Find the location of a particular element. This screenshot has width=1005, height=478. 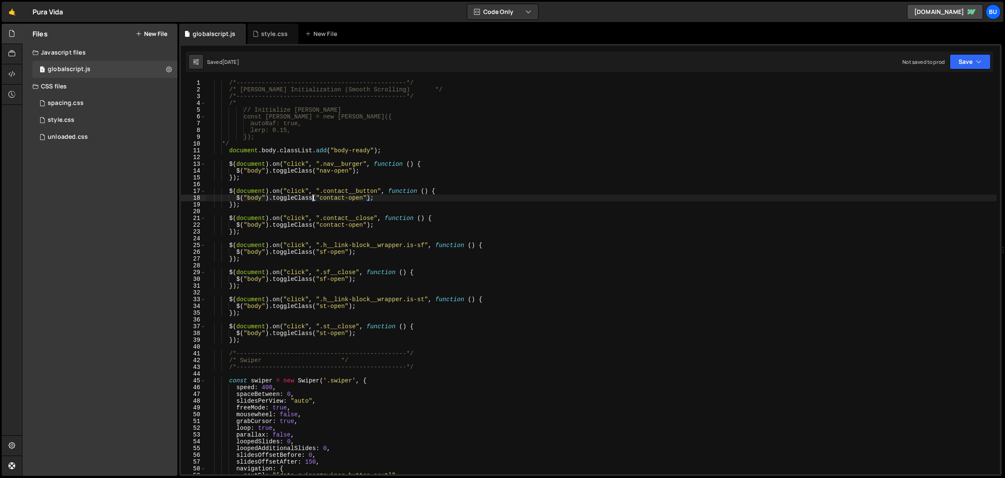

div: New File is located at coordinates (323, 34).